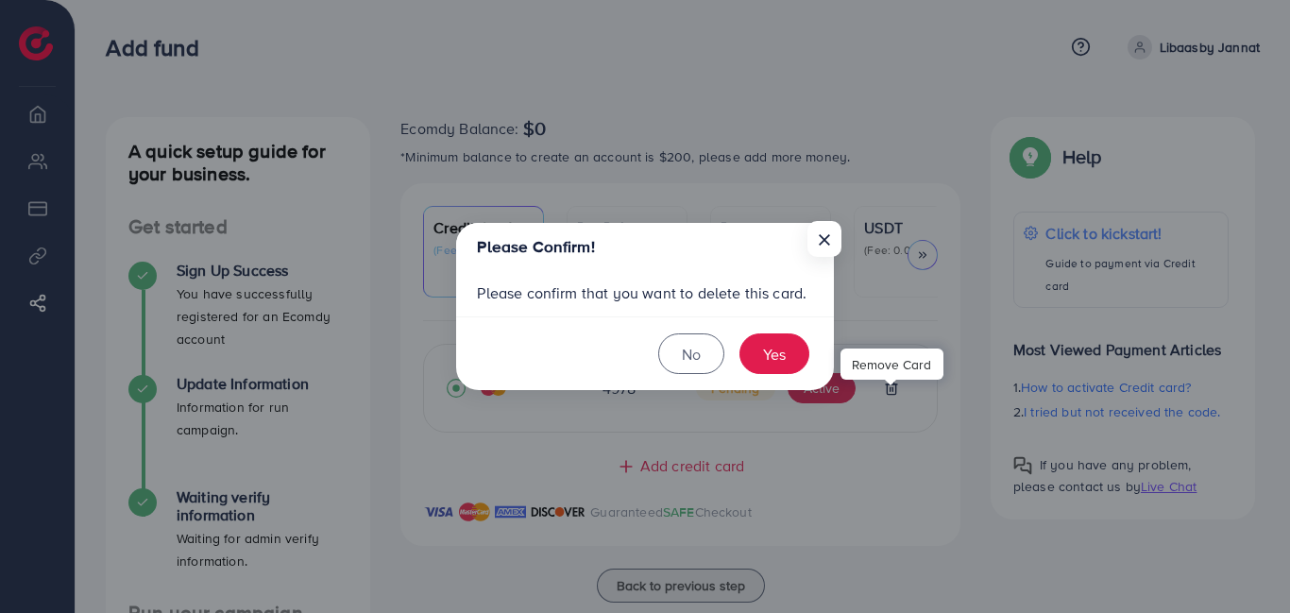 The width and height of the screenshot is (1290, 613). Describe the element at coordinates (891, 363) in the screenshot. I see `div: Remove Card` at that location.